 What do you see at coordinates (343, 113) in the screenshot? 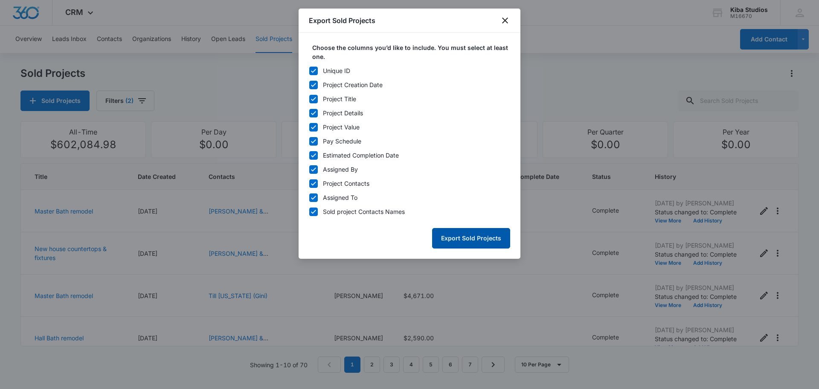
I see `div: Project Details` at bounding box center [343, 113].